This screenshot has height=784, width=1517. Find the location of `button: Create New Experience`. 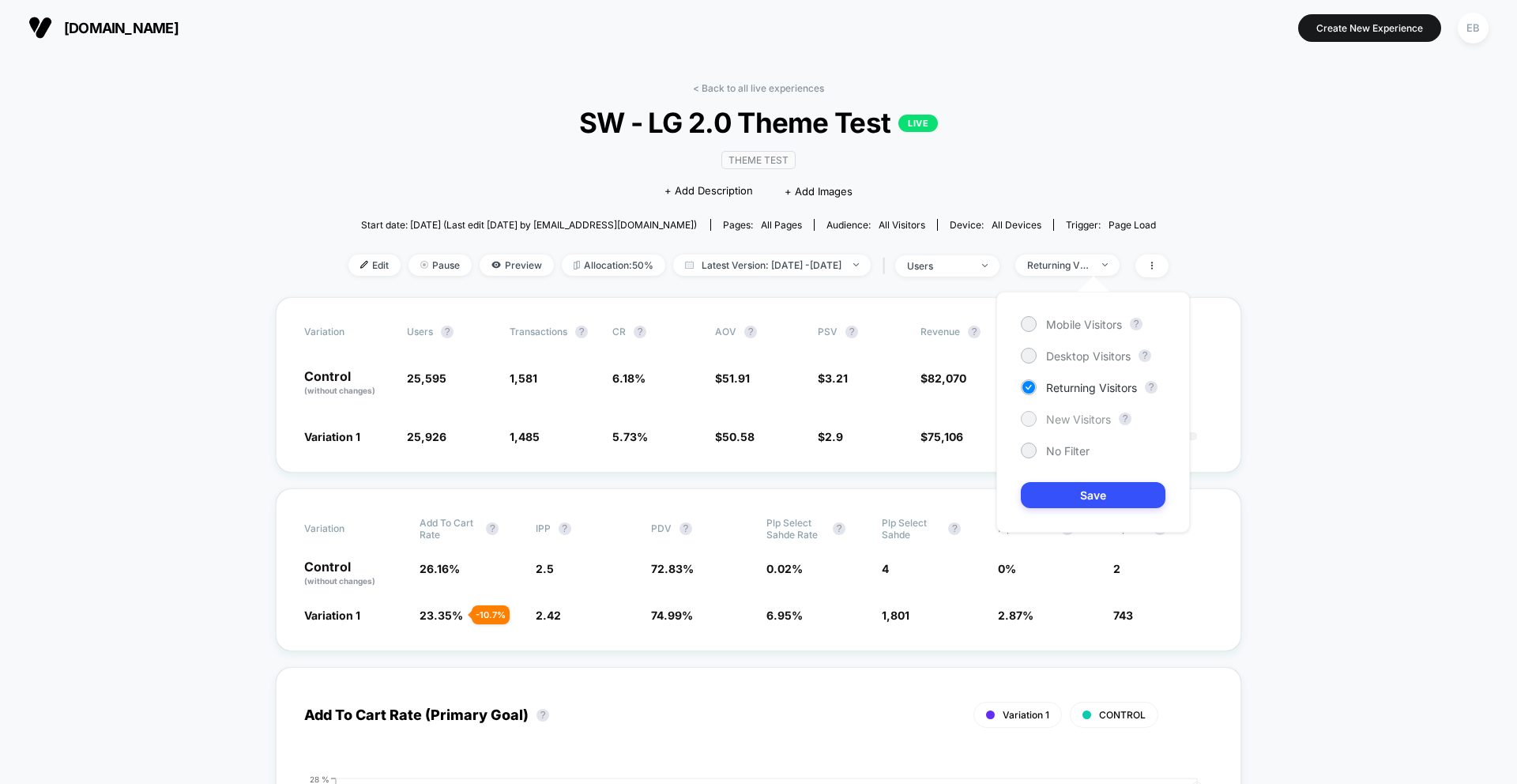

button: Create New Experience is located at coordinates (1369, 28).